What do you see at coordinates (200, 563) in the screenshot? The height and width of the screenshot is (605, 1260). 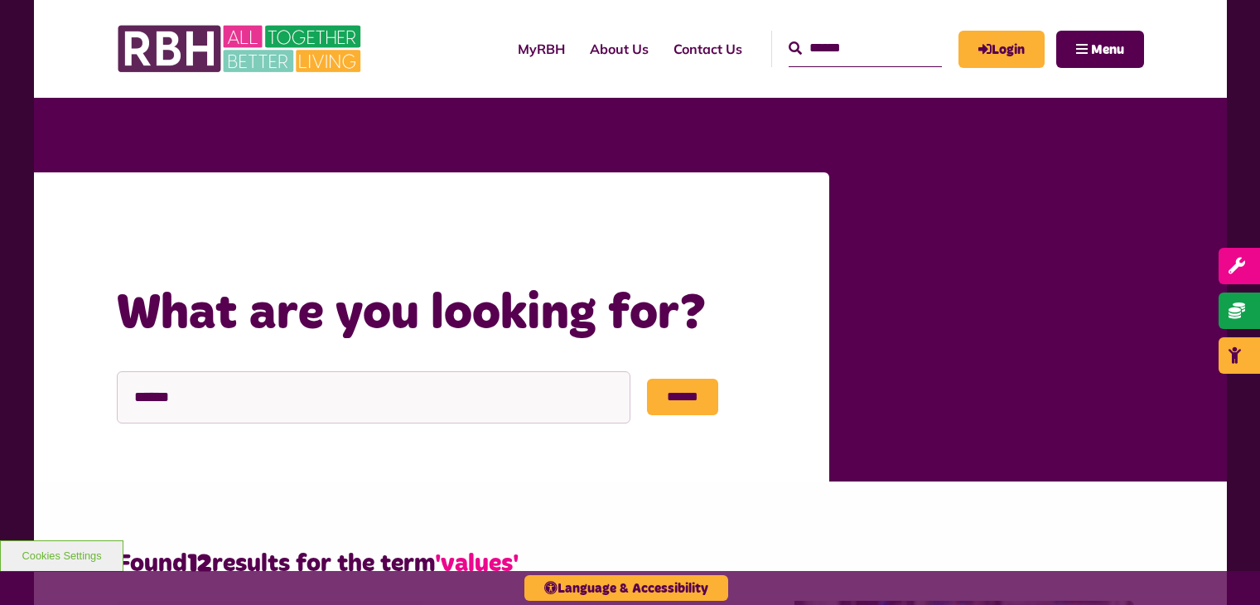 I see `strong: 12` at bounding box center [200, 563].